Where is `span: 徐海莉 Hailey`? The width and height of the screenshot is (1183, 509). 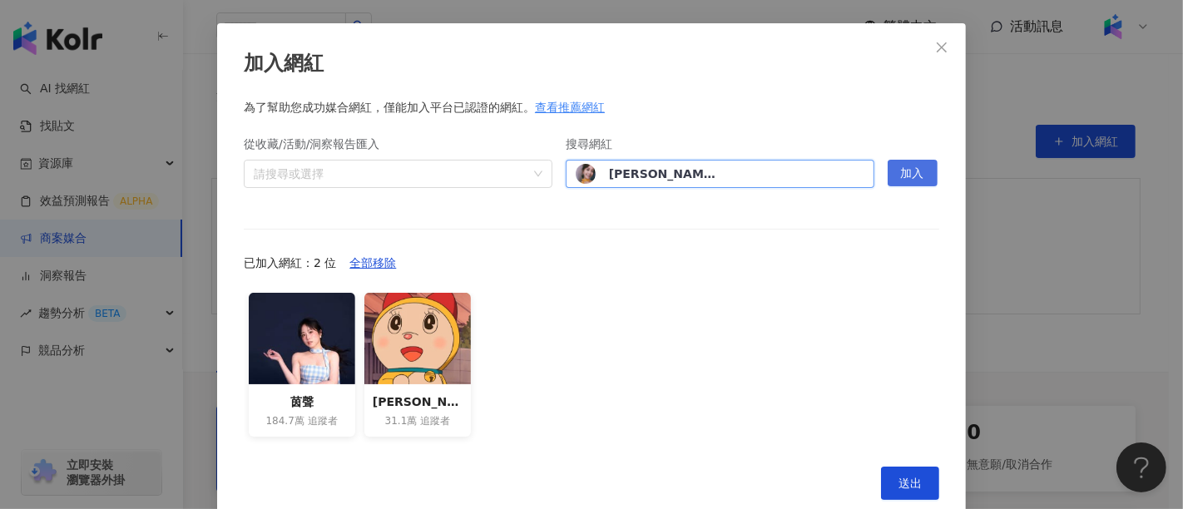
span: 徐海莉 Hailey is located at coordinates (719, 174).